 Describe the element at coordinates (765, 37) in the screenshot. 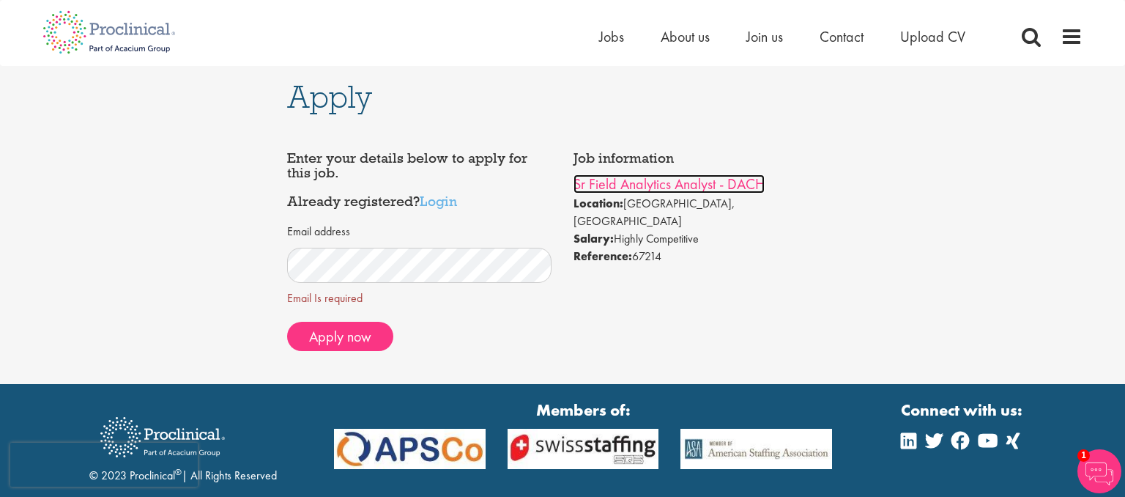

I see `a: Join us` at that location.